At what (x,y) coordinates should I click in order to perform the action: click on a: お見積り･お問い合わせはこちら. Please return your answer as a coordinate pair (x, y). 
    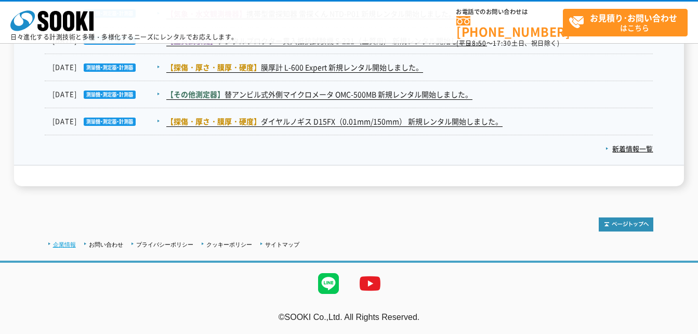
    Looking at the image, I should click on (626, 22).